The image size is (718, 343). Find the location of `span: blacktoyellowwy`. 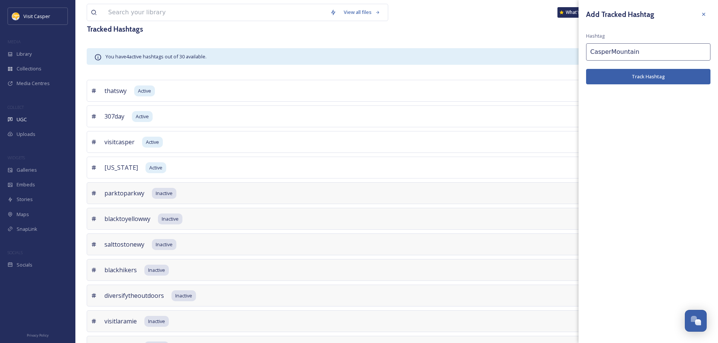

span: blacktoyellowwy is located at coordinates (127, 219).